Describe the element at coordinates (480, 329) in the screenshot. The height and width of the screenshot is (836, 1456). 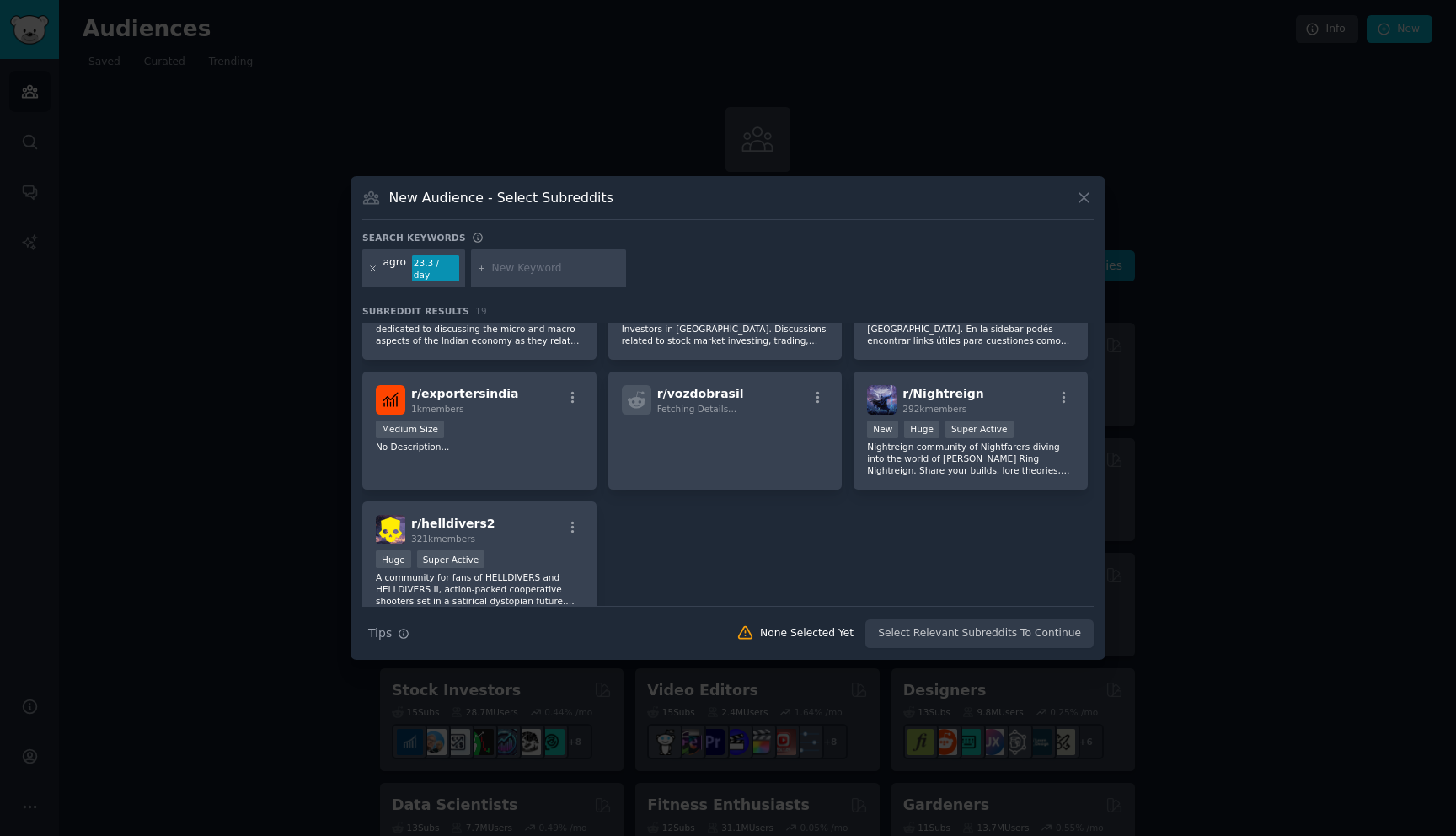
I see `p: Welcome to IndianStocks! This community is dedicated to discussing the micro and macro aspects of...` at that location.